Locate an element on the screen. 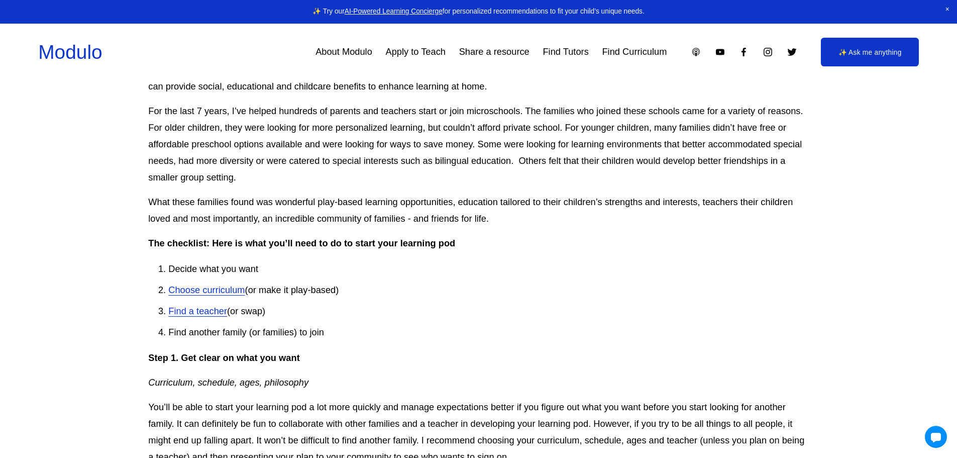 This screenshot has width=957, height=458. a: Apply to Teach is located at coordinates (415, 52).